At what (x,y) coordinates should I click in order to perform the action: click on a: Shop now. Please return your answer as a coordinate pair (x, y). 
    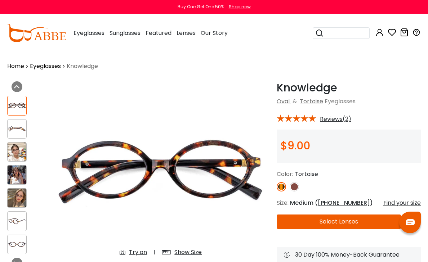
    Looking at the image, I should click on (238, 6).